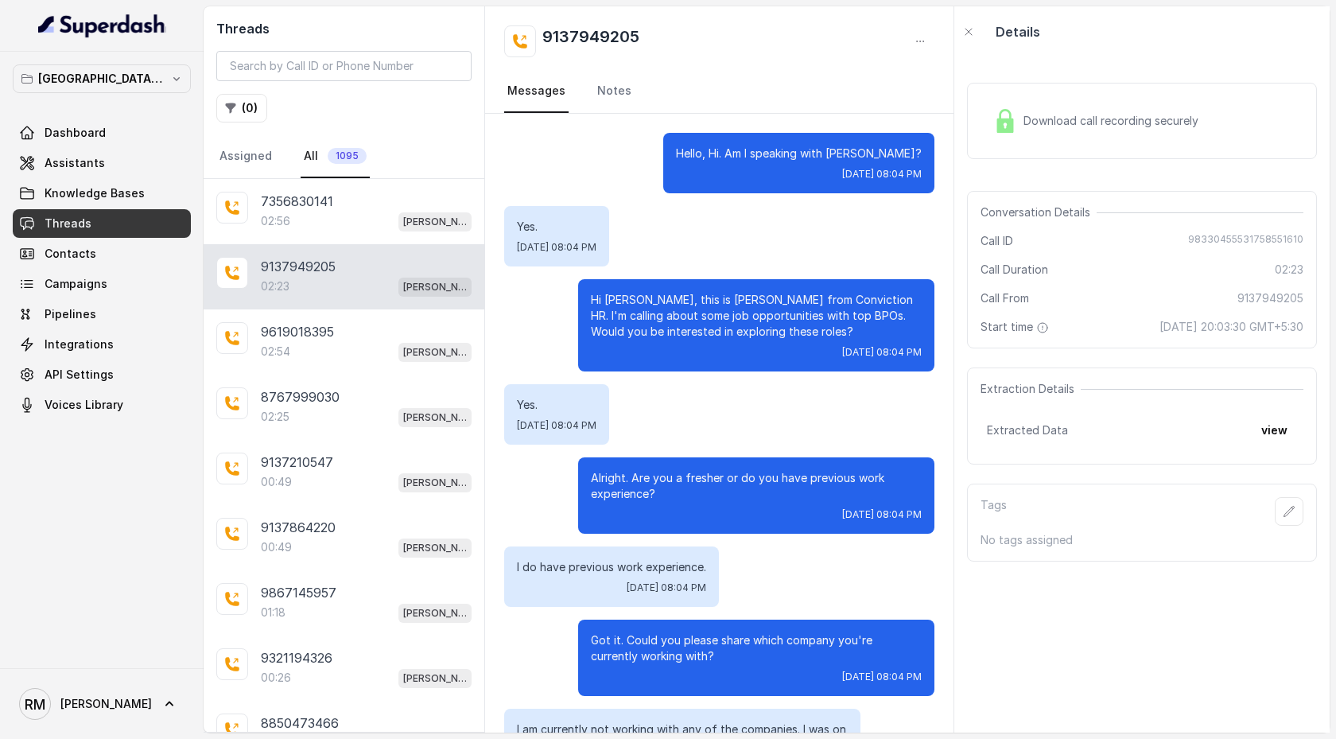 The image size is (1336, 739). I want to click on span: API Settings, so click(79, 375).